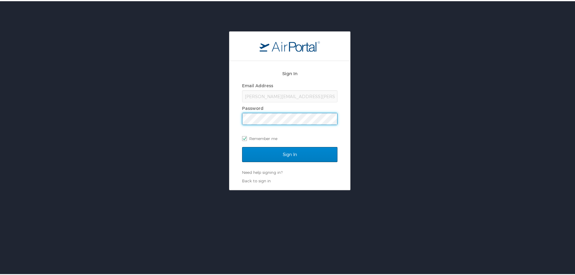 Image resolution: width=575 pixels, height=275 pixels. I want to click on label: Password, so click(253, 107).